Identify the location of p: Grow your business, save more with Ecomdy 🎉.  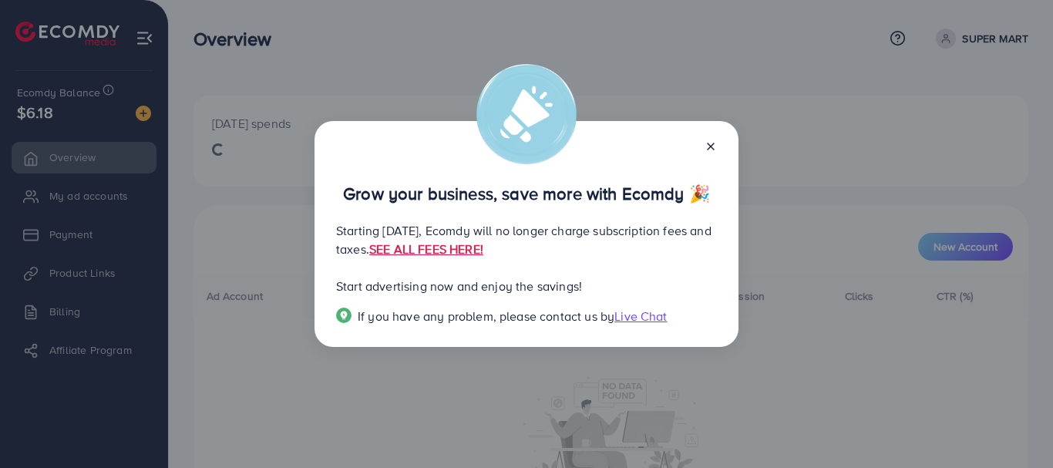
(527, 194).